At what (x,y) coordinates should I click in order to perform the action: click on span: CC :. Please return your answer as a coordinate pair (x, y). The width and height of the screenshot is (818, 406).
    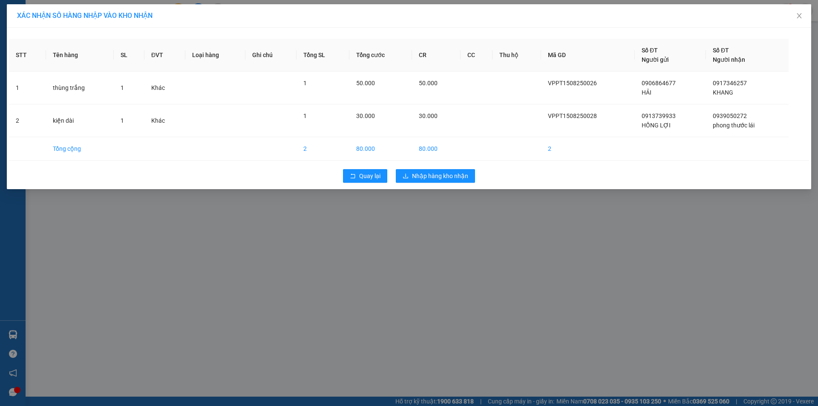
    Looking at the image, I should click on (86, 61).